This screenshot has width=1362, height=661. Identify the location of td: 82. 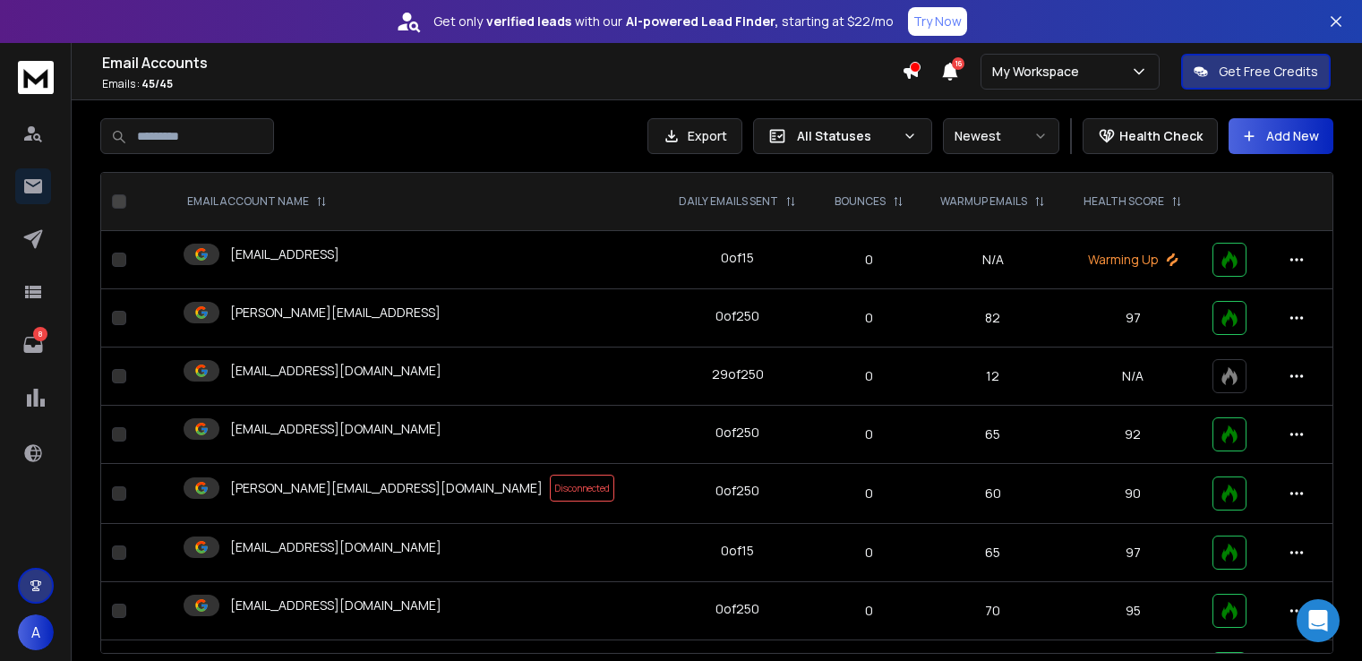
(993, 318).